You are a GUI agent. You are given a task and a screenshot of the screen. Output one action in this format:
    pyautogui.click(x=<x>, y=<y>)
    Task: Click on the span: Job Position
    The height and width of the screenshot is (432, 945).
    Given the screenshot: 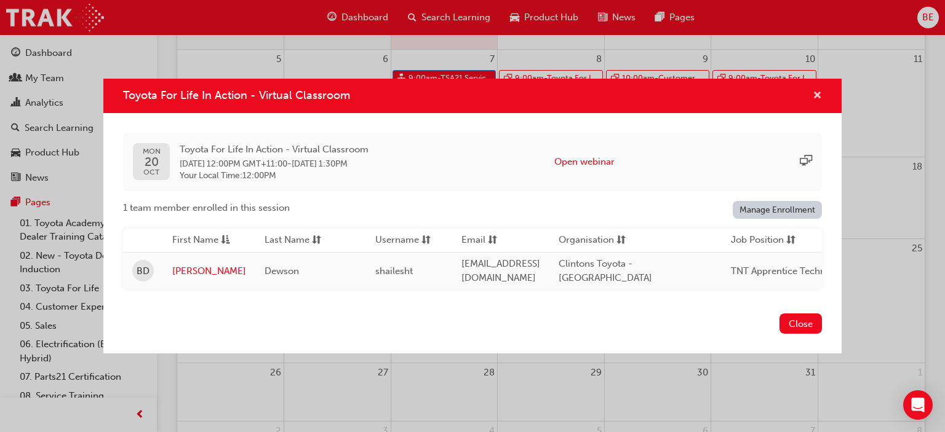 What is the action you would take?
    pyautogui.click(x=757, y=240)
    